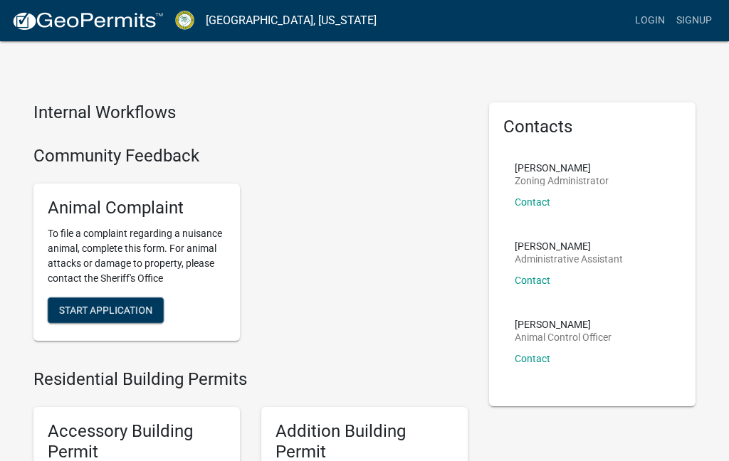 The height and width of the screenshot is (461, 729). Describe the element at coordinates (650, 21) in the screenshot. I see `a: Login` at that location.